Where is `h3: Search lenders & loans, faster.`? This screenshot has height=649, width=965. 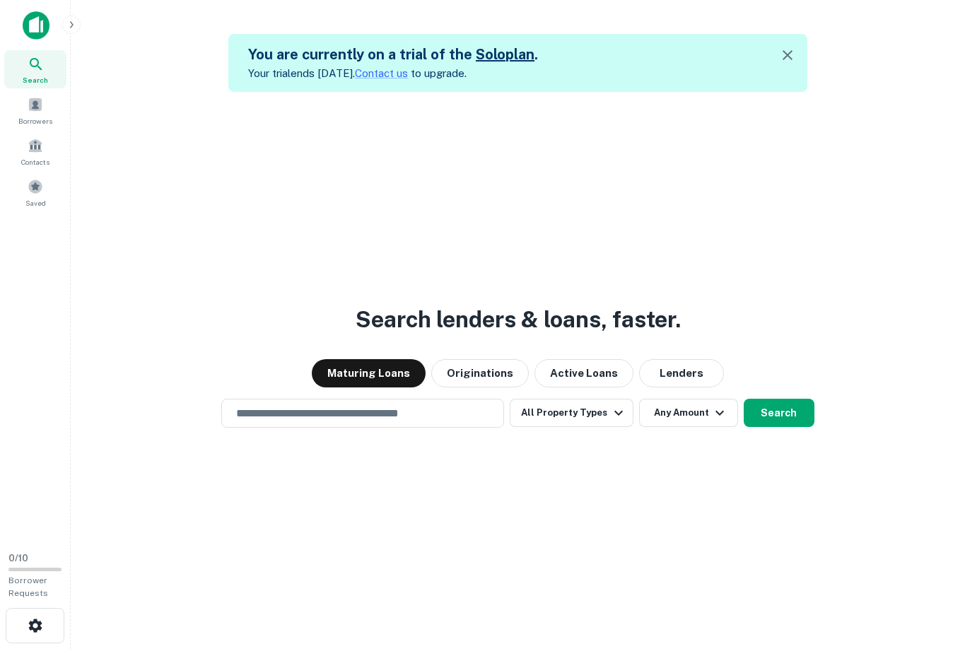 h3: Search lenders & loans, faster. is located at coordinates (518, 320).